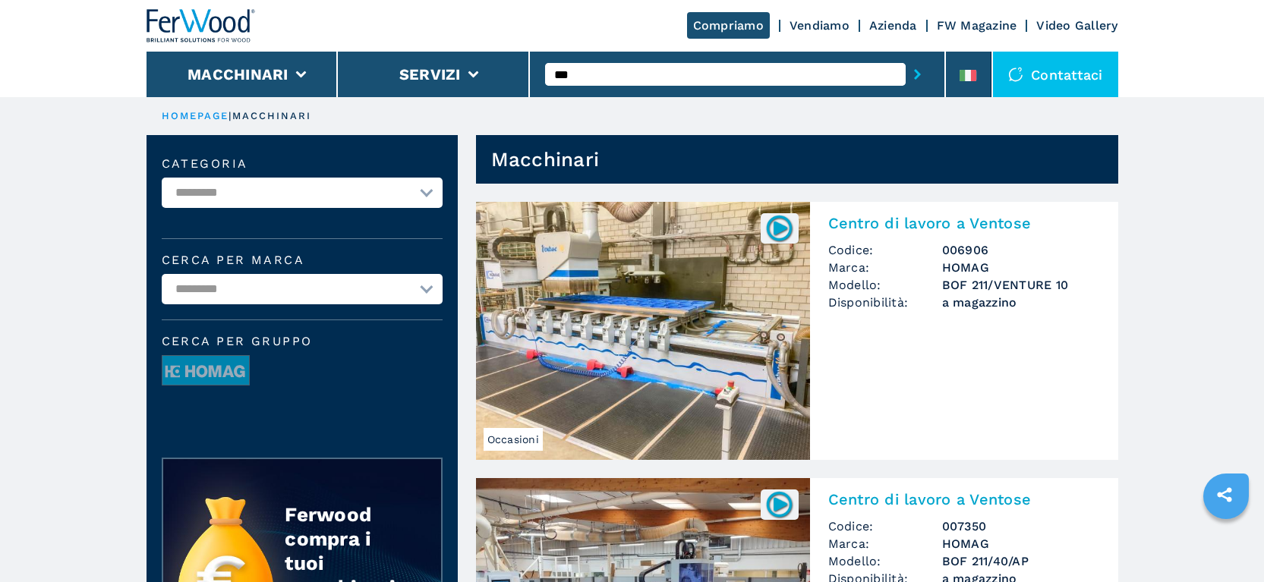 The height and width of the screenshot is (582, 1264). Describe the element at coordinates (1056, 74) in the screenshot. I see `div: Contattaci` at that location.